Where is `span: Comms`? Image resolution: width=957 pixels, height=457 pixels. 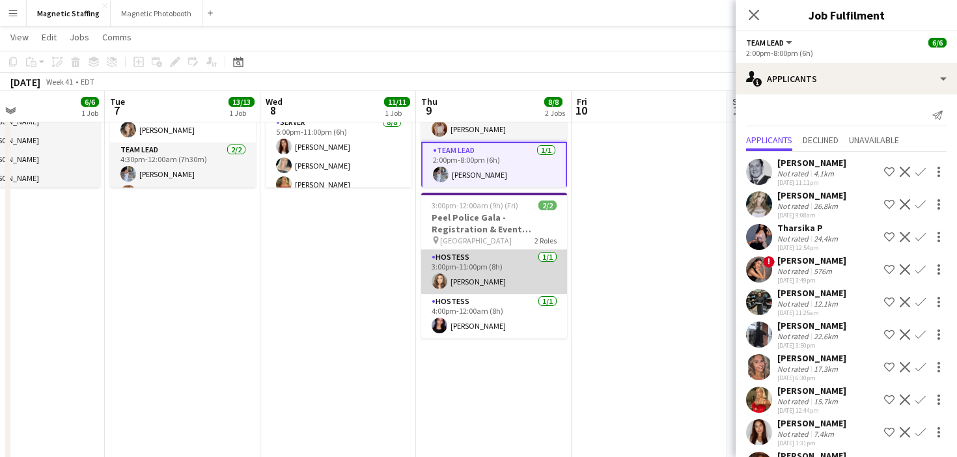
span: Comms is located at coordinates (117, 37).